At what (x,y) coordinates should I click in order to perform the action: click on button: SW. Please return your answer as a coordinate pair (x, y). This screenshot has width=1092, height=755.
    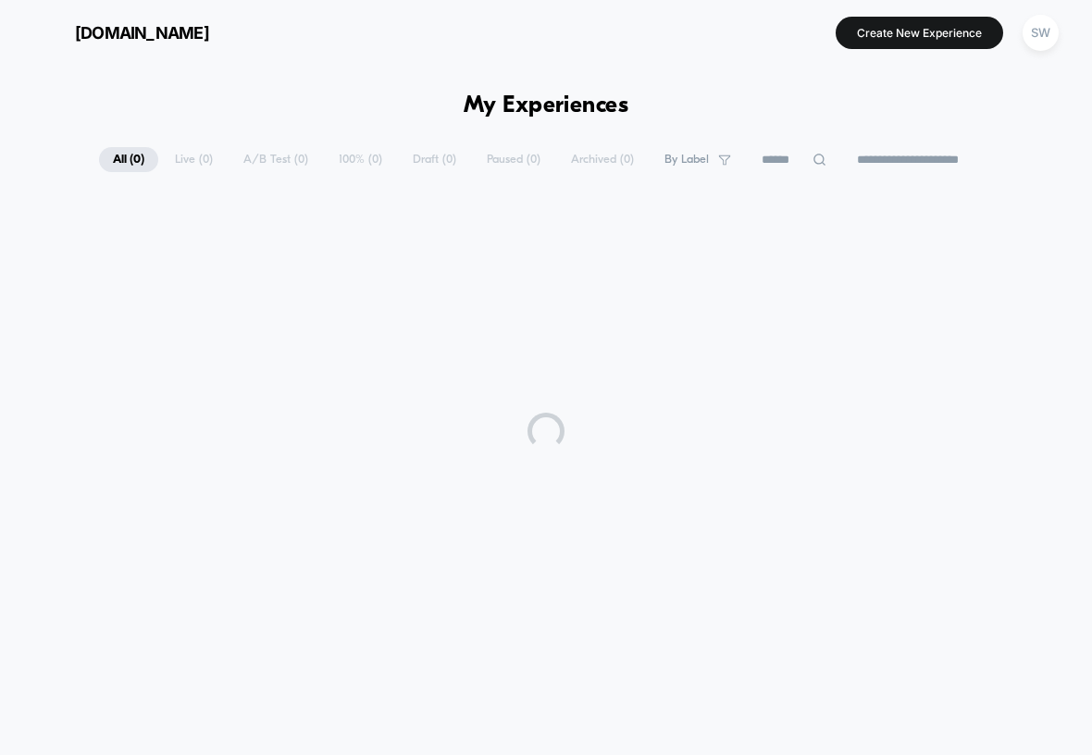
    Looking at the image, I should click on (1040, 32).